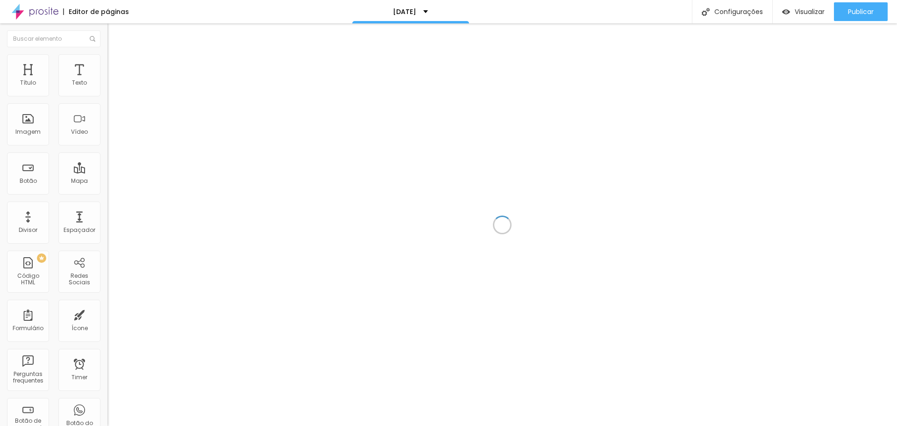 Image resolution: width=897 pixels, height=426 pixels. What do you see at coordinates (28, 230) in the screenshot?
I see `div: Divisor` at bounding box center [28, 230].